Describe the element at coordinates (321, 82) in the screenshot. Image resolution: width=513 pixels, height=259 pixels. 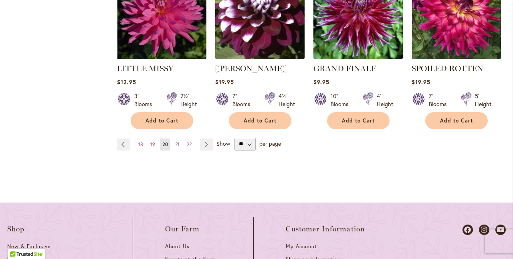
I see `span: $9.95` at that location.